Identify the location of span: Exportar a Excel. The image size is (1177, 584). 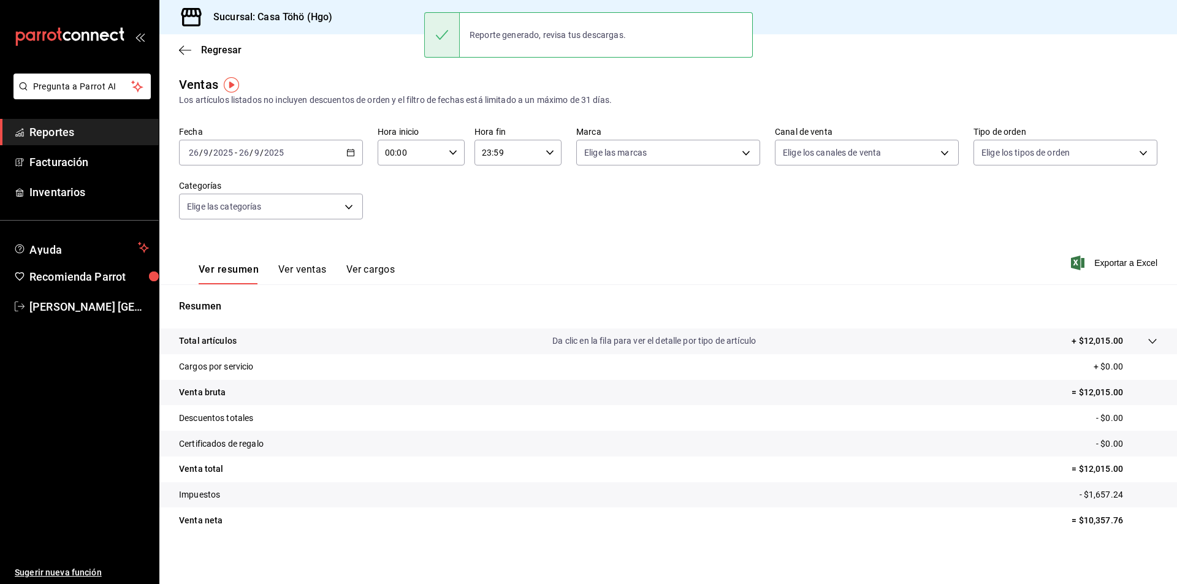
(1115, 263).